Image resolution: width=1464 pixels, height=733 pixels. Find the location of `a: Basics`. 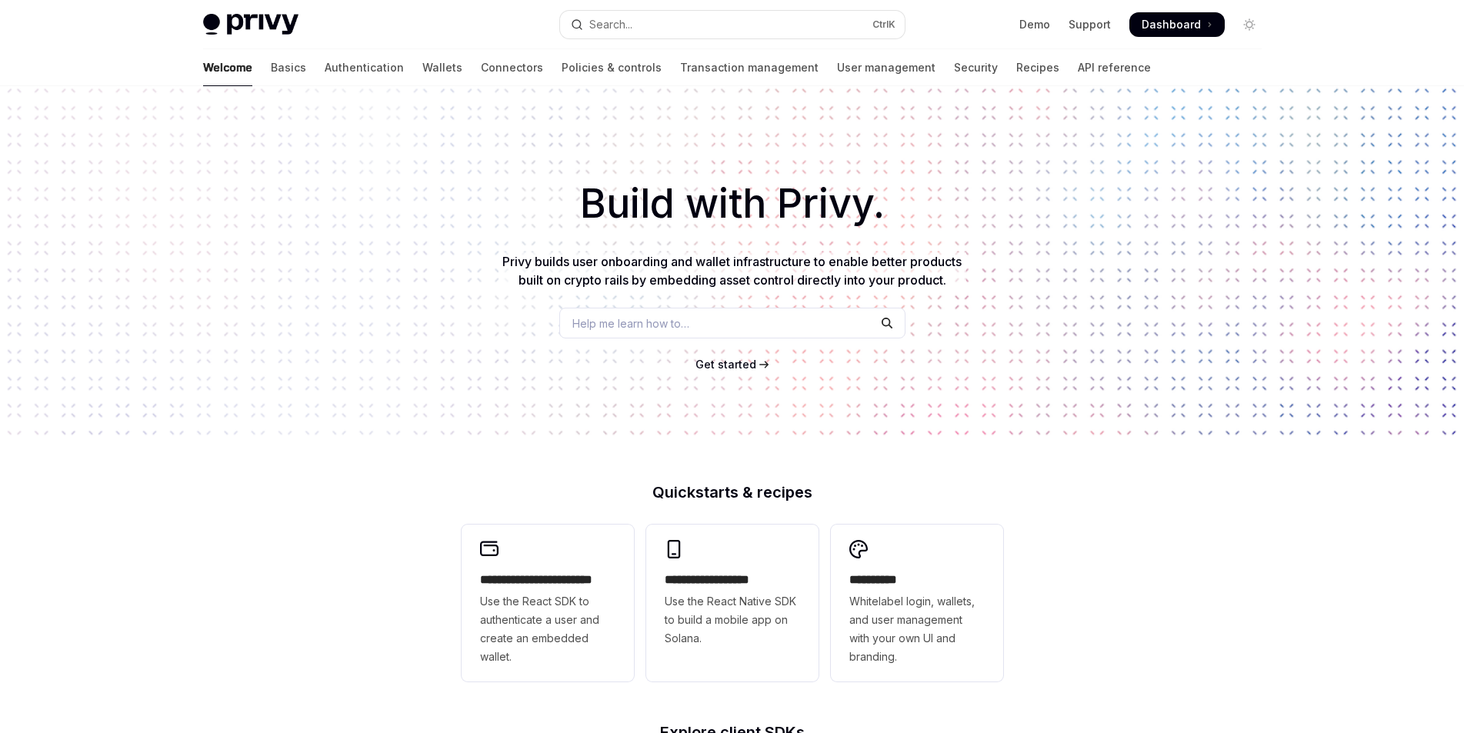

a: Basics is located at coordinates (288, 68).